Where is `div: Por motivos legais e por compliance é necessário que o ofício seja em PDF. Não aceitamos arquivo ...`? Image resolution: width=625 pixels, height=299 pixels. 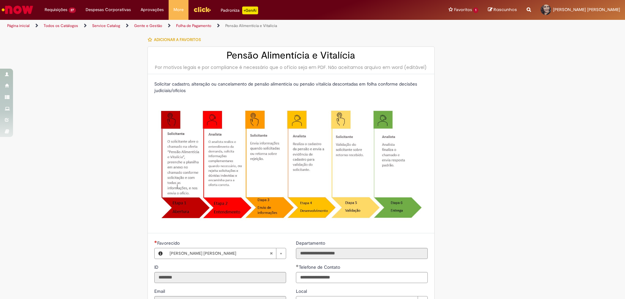 div: Por motivos legais e por compliance é necessário que o ofício seja em PDF. Não aceitamos arquivo ... is located at coordinates (291, 67).